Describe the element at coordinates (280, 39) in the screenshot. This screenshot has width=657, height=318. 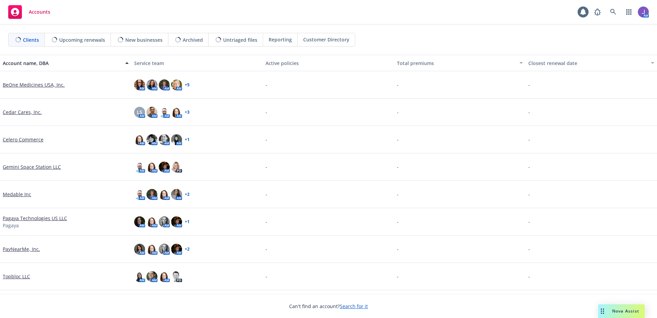
I see `span: Reporting` at that location.